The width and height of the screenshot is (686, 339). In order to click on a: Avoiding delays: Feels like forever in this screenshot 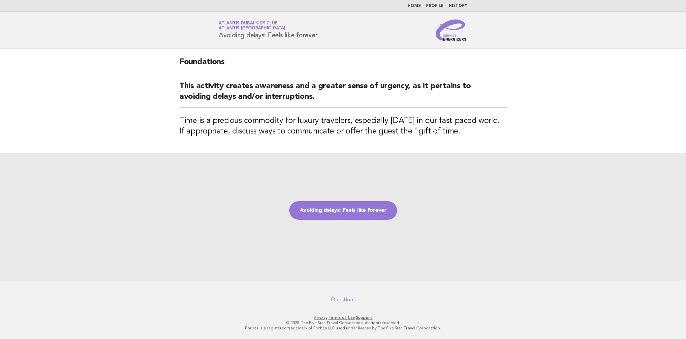, I will do `click(343, 210)`.